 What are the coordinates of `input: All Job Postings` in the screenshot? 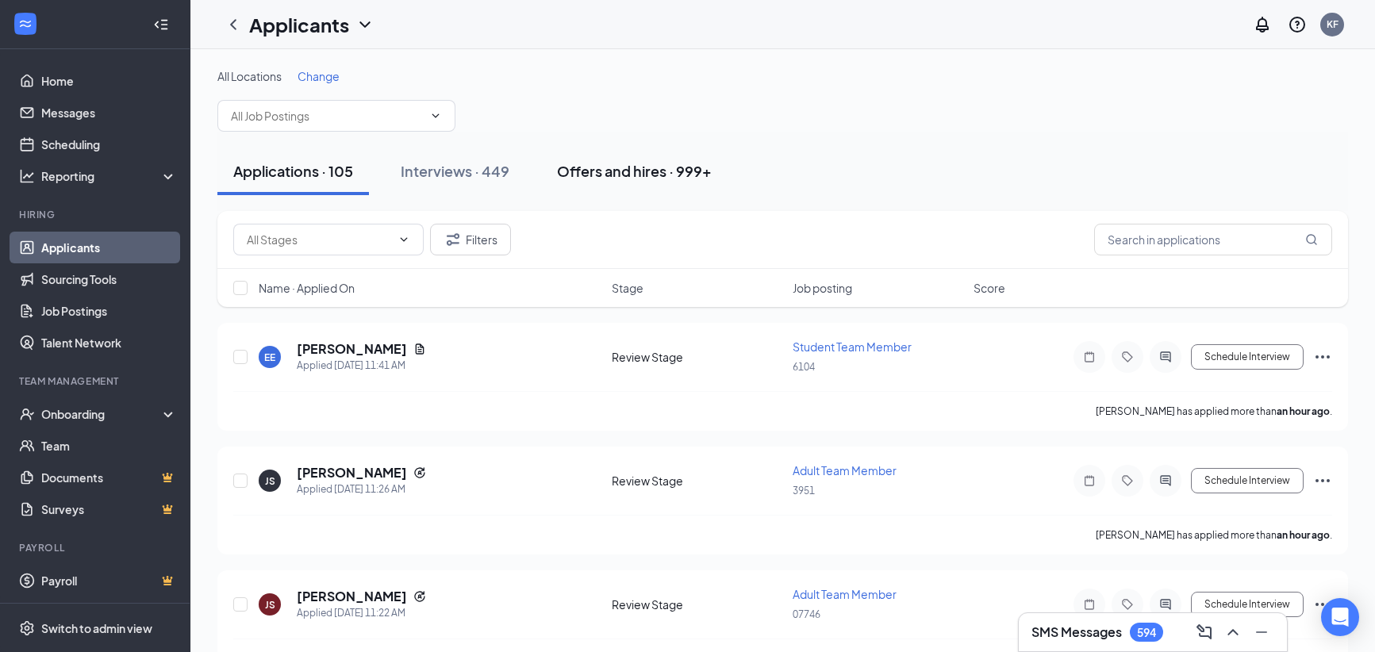 It's located at (327, 116).